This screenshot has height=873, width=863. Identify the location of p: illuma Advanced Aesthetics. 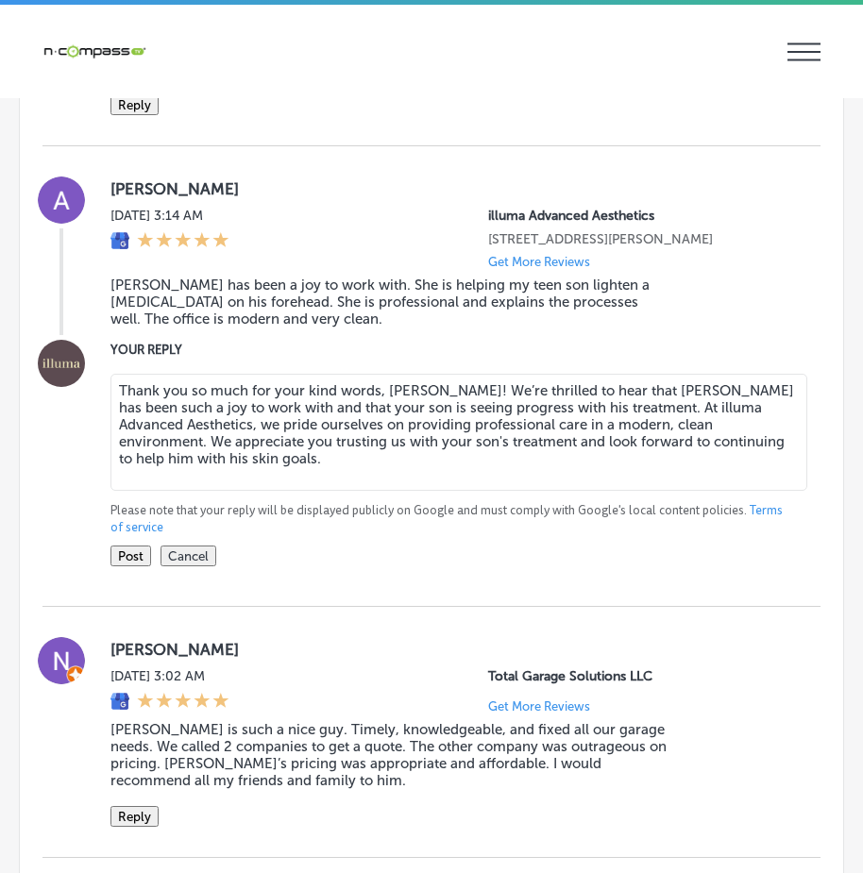
(639, 215).